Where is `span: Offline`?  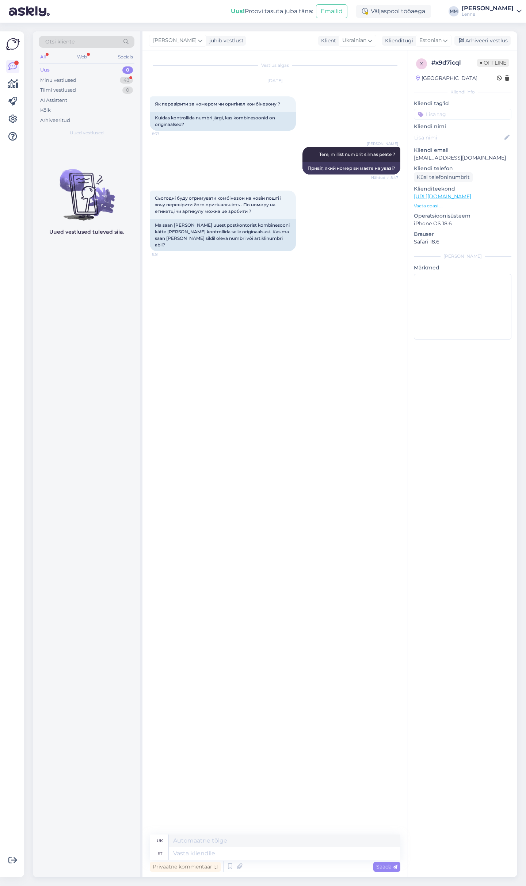 span: Offline is located at coordinates (493, 63).